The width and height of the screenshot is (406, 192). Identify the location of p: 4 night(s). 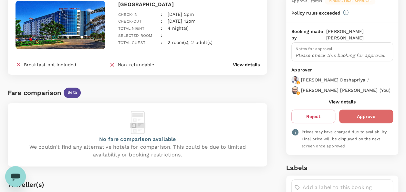
(178, 28).